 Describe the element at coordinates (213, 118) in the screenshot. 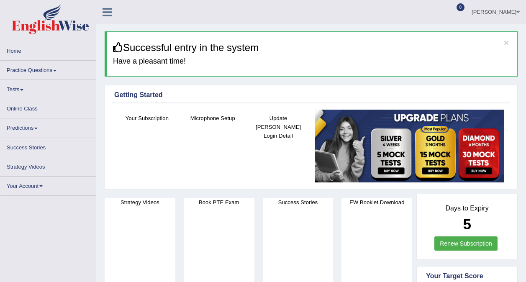

I see `h4: Microphone Setup` at that location.